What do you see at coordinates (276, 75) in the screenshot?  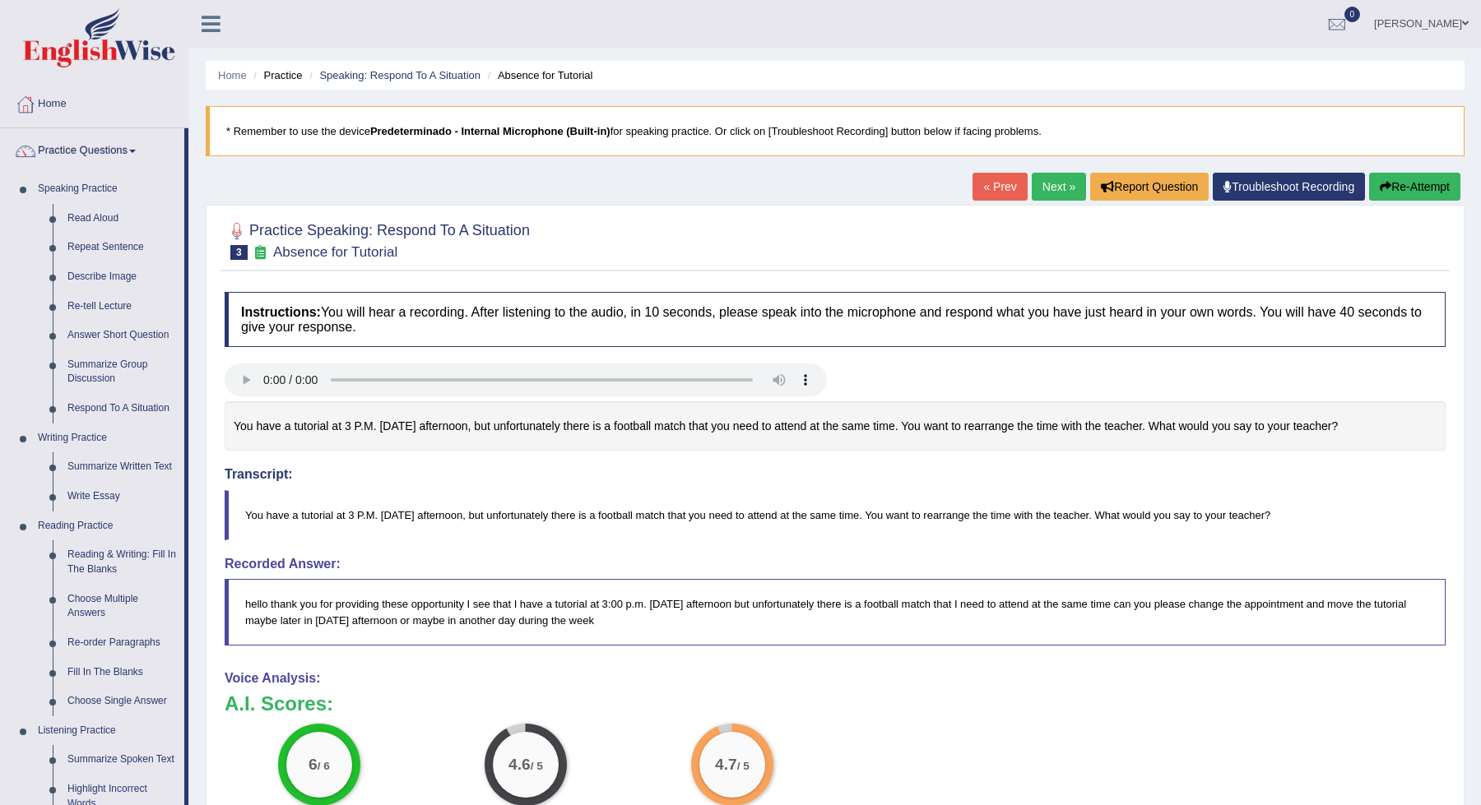 I see `li: Practice` at bounding box center [276, 75].